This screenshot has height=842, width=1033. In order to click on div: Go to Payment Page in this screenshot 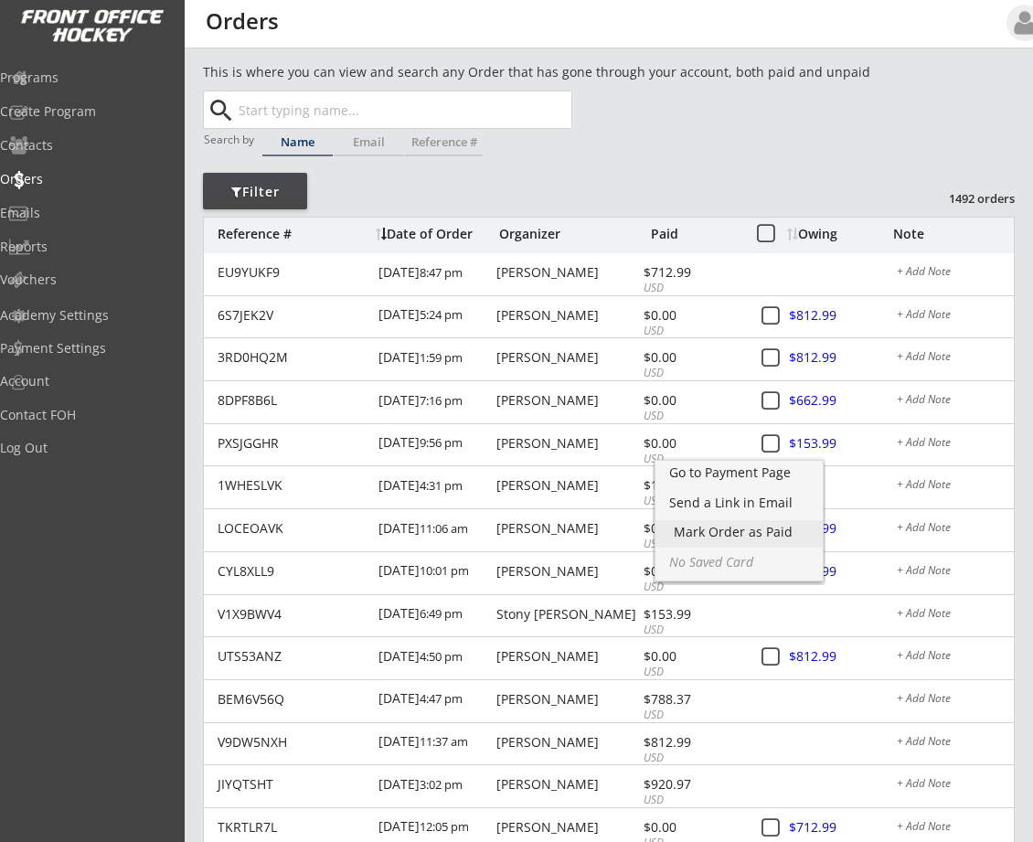, I will do `click(739, 473)`.